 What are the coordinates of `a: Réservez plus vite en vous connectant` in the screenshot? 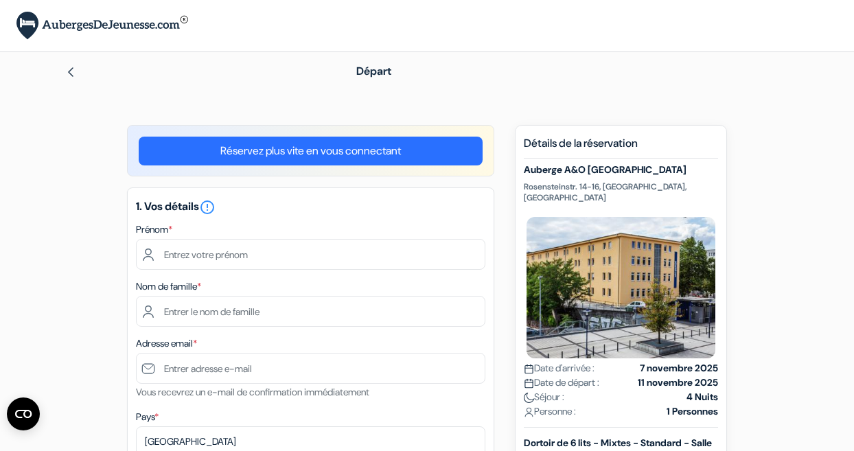 It's located at (310, 151).